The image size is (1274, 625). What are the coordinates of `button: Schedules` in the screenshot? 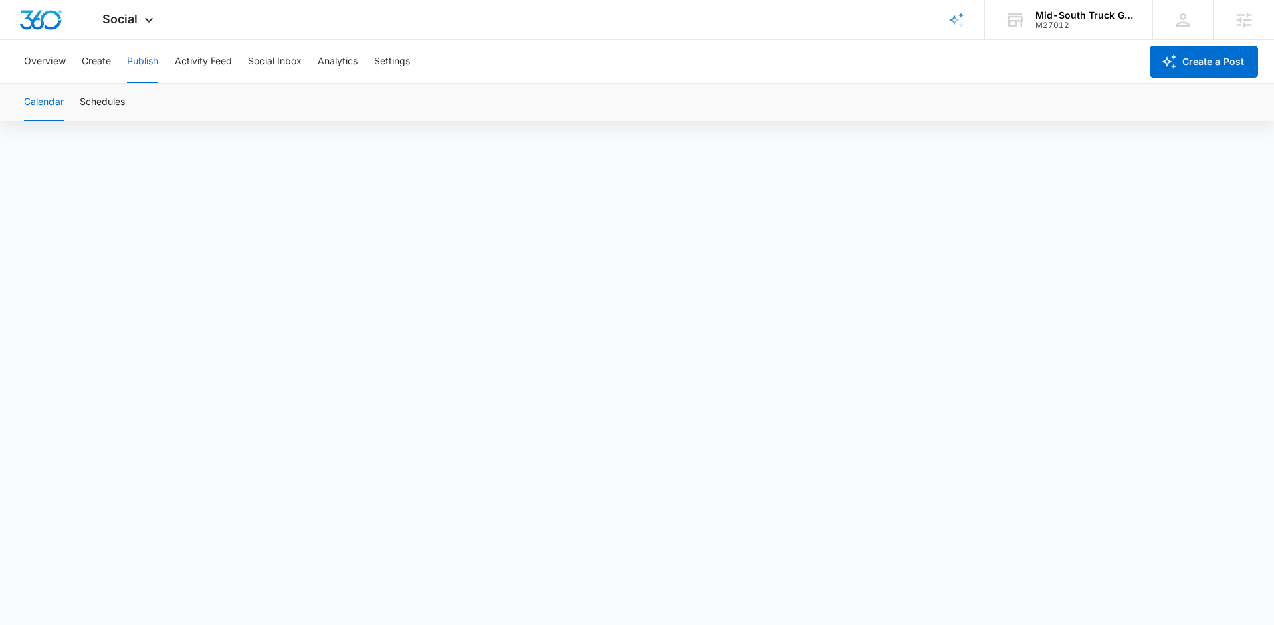 It's located at (102, 102).